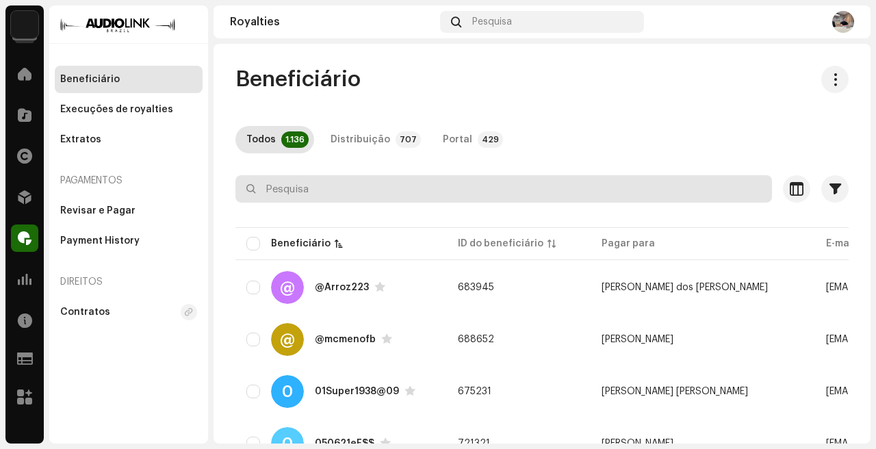 This screenshot has height=449, width=876. What do you see at coordinates (129, 282) in the screenshot?
I see `div: Direitos` at bounding box center [129, 282].